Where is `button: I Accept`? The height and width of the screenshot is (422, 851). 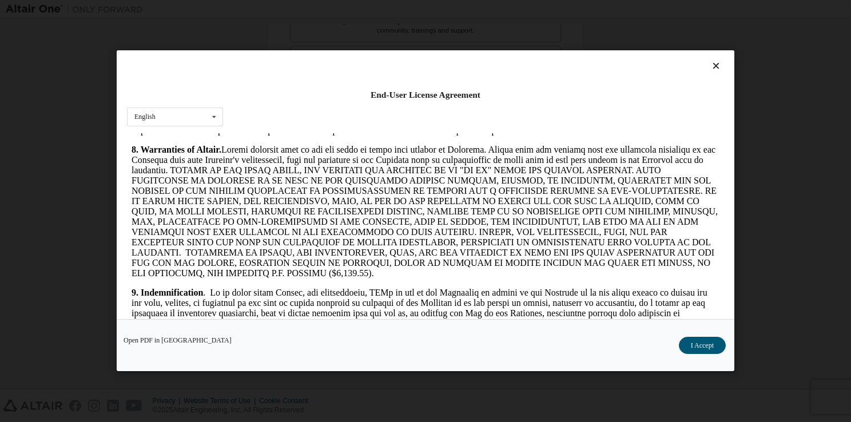 button: I Accept is located at coordinates (702, 346).